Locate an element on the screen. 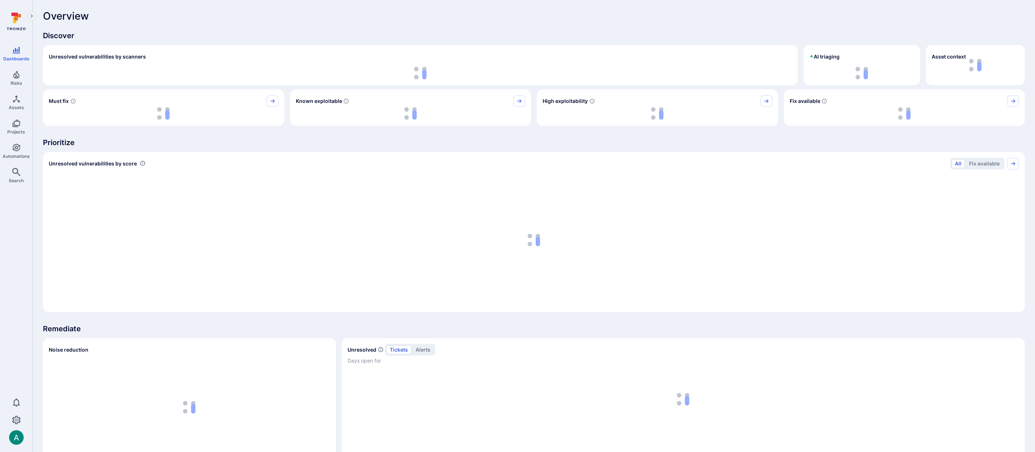  div: Fix available is located at coordinates (904, 108).